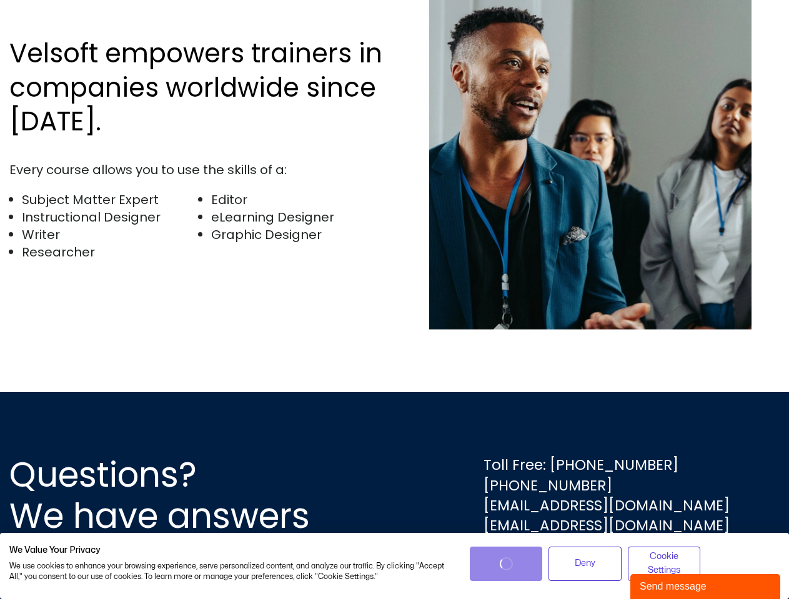  Describe the element at coordinates (110, 200) in the screenshot. I see `li: Subject Matter Expert` at that location.